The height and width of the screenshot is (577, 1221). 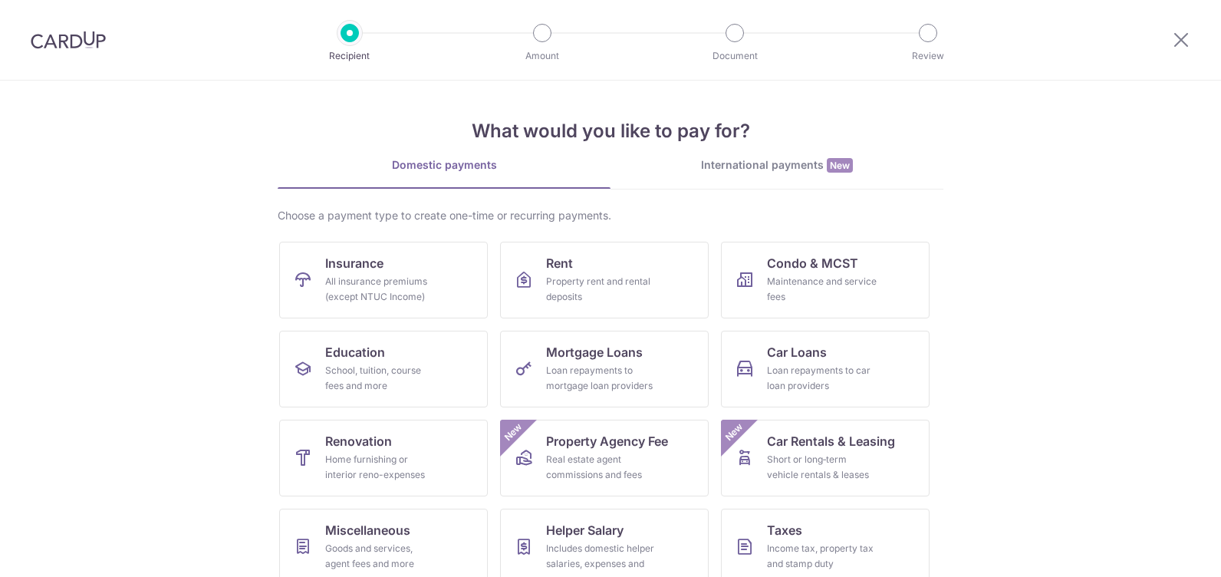 I want to click on div: All insurance premiums (except NTUC Income), so click(x=380, y=289).